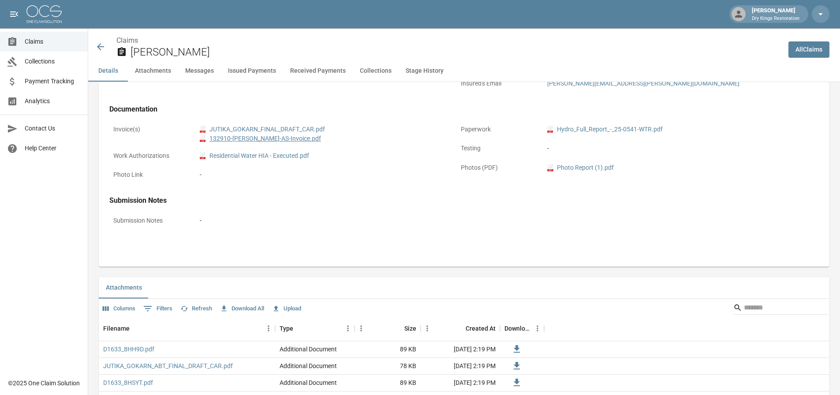 The width and height of the screenshot is (840, 395). I want to click on button: Received Payments, so click(318, 71).